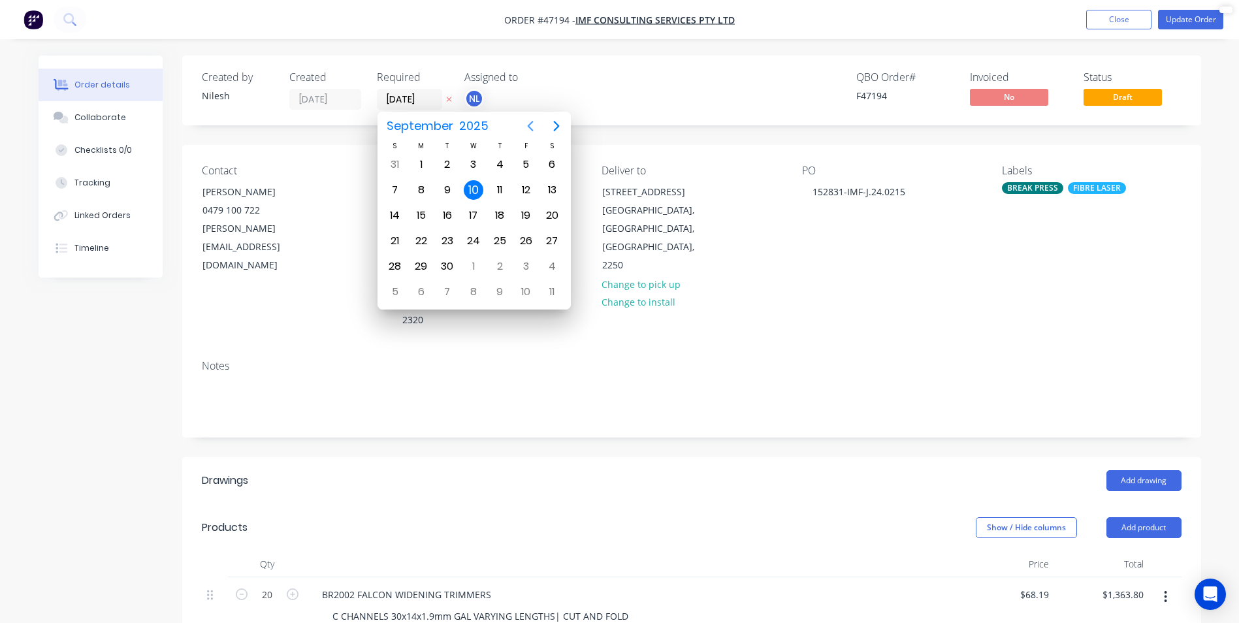 This screenshot has width=1239, height=623. I want to click on div: Products, so click(225, 528).